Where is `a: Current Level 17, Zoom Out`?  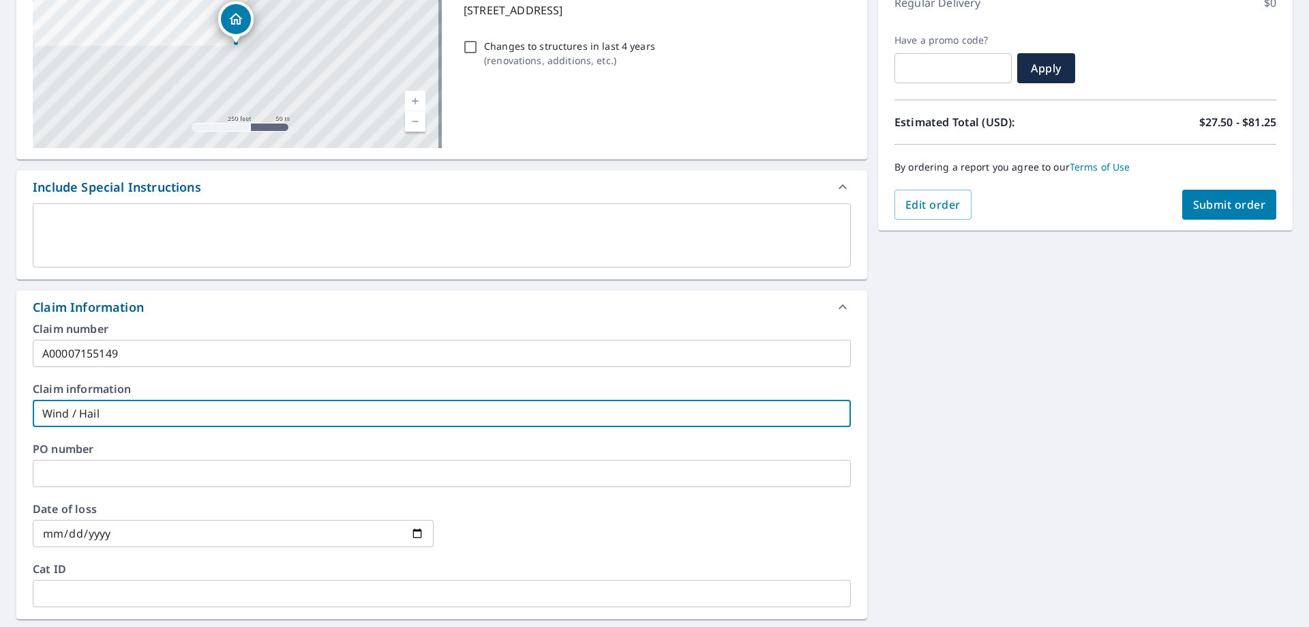
a: Current Level 17, Zoom Out is located at coordinates (415, 121).